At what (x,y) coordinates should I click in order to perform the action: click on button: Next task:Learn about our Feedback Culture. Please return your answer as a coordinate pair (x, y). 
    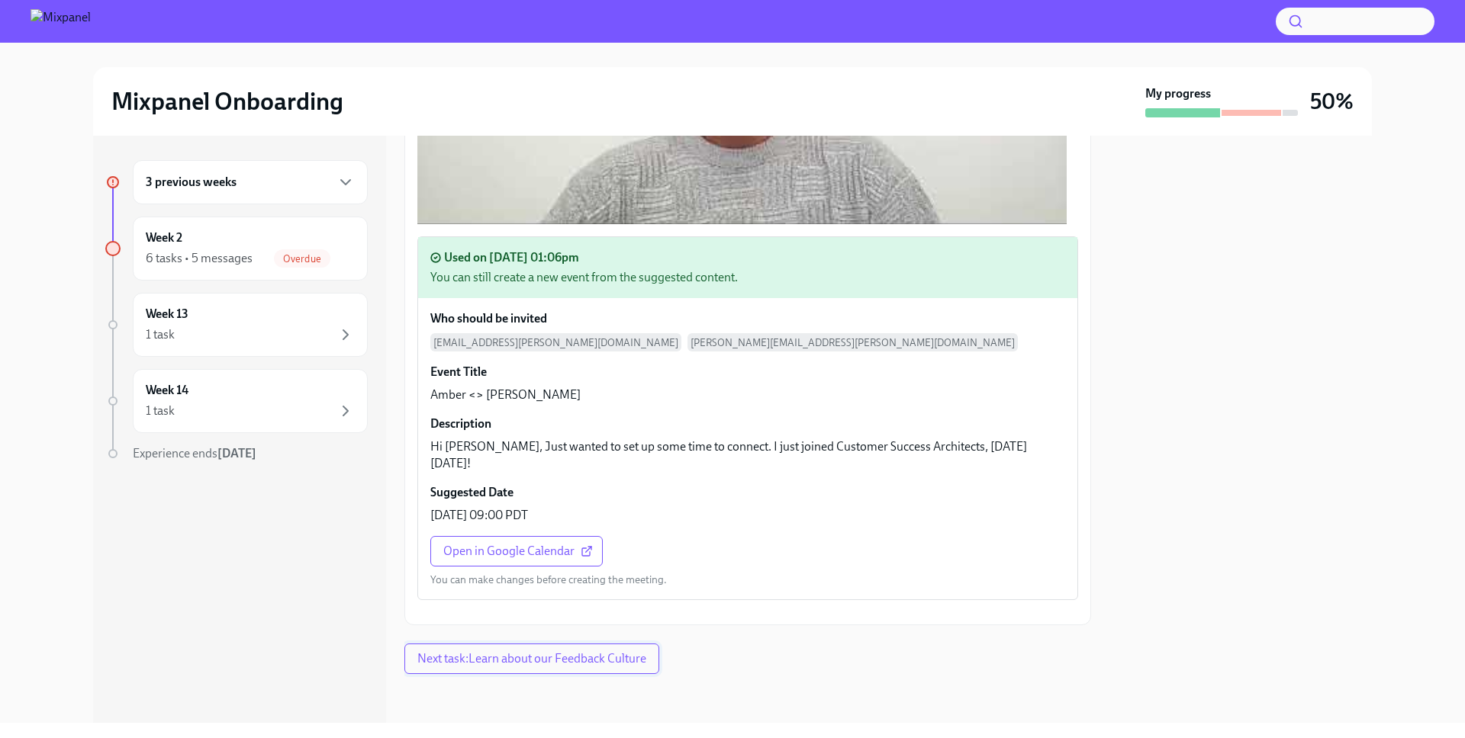
    Looking at the image, I should click on (532, 659).